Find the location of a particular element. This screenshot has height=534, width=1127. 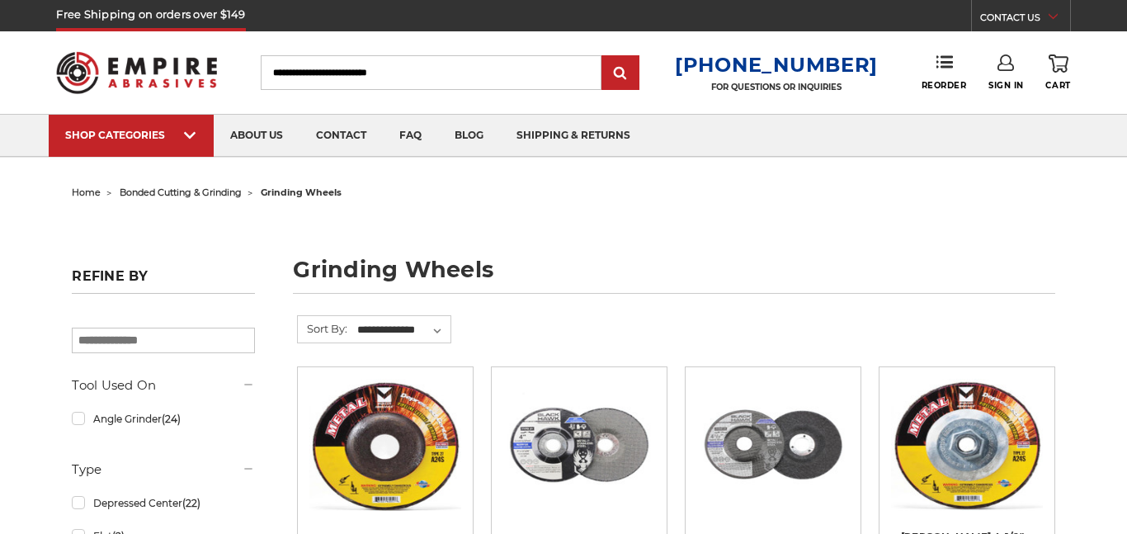

a: Cart is located at coordinates (1057, 73).